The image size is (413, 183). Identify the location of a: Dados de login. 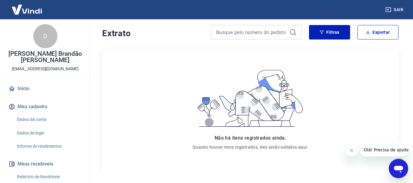
(49, 133).